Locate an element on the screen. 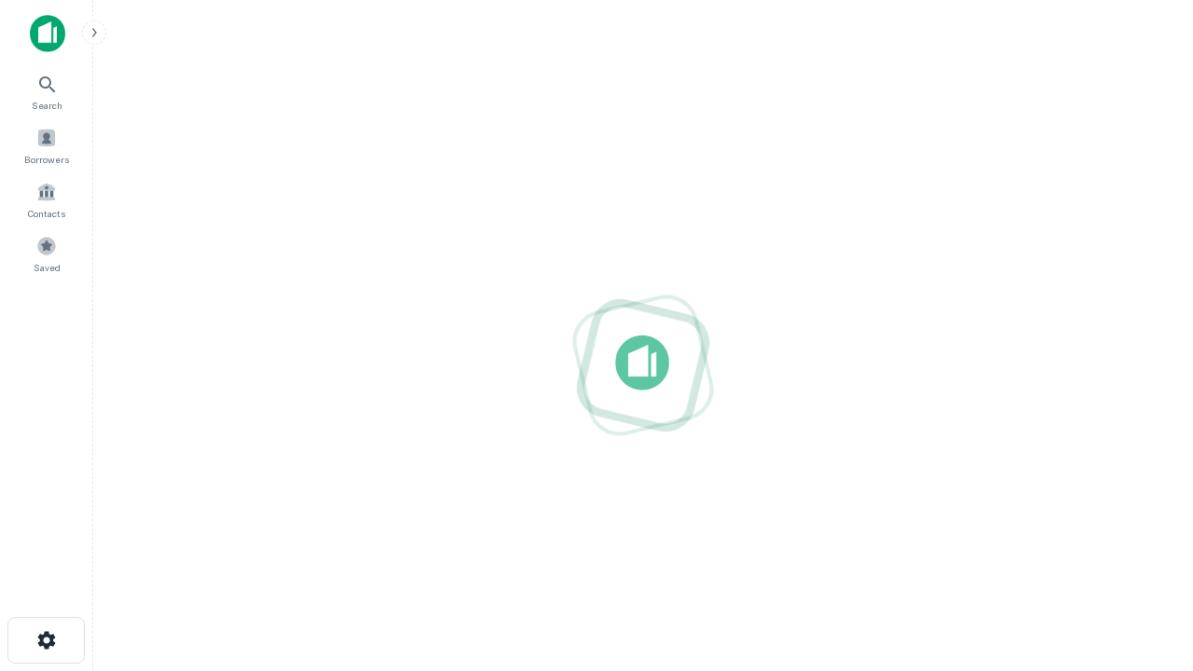 This screenshot has height=671, width=1193. span: Search is located at coordinates (47, 105).